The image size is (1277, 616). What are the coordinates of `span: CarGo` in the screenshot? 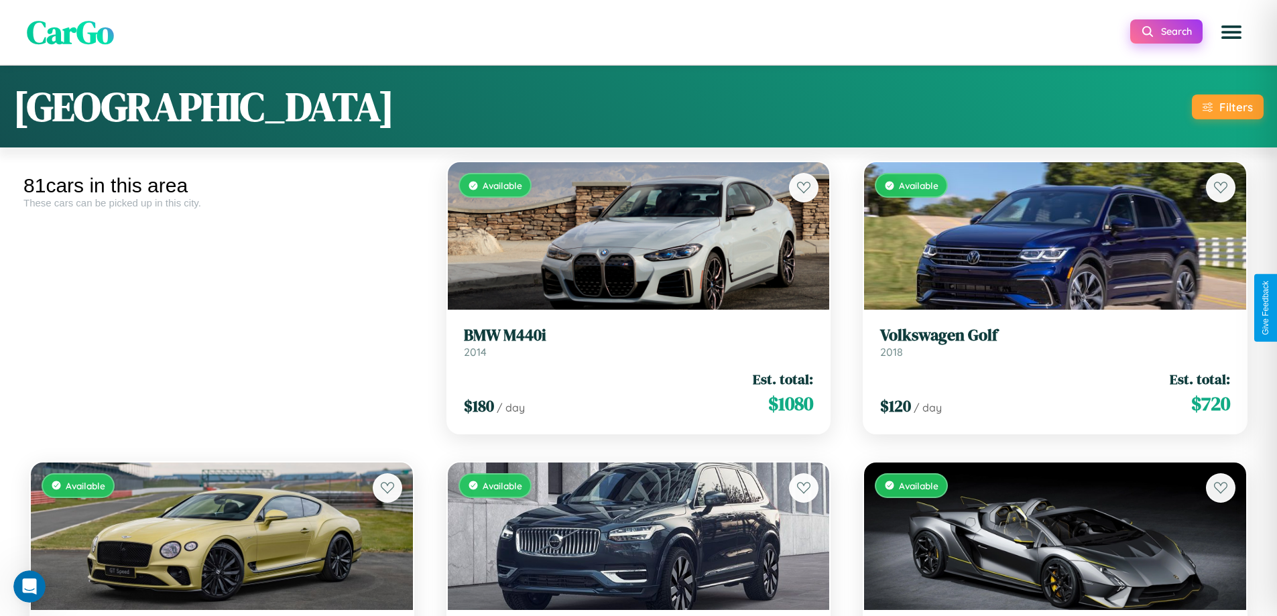 It's located at (70, 32).